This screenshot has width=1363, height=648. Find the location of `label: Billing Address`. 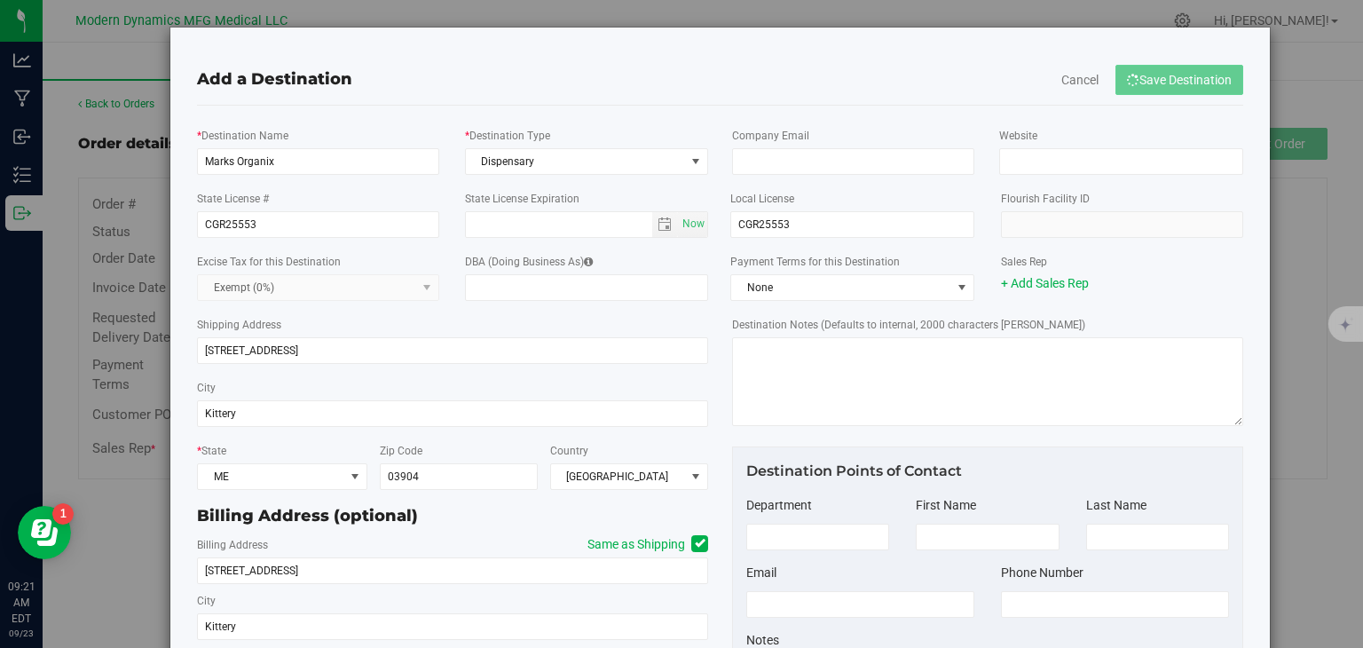

label: Billing Address is located at coordinates (233, 545).